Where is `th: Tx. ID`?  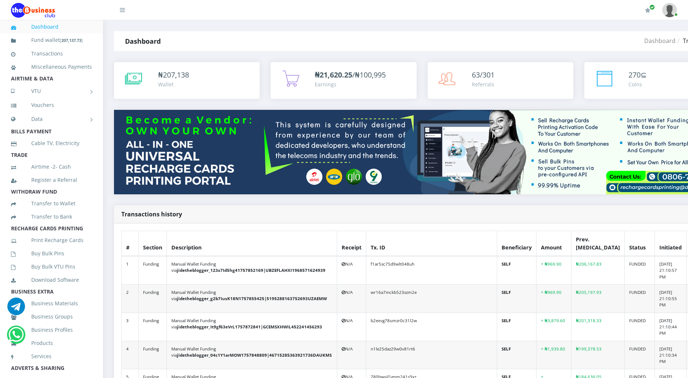
th: Tx. ID is located at coordinates (431, 243).